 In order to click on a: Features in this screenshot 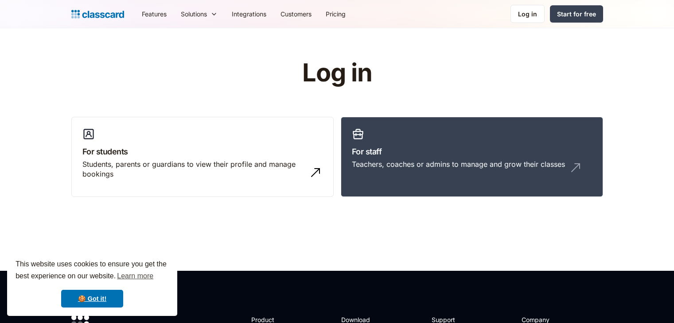, I will do `click(154, 14)`.